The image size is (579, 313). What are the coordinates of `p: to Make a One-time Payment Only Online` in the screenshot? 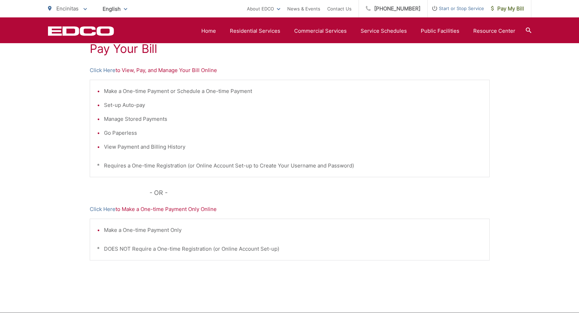 It's located at (290, 209).